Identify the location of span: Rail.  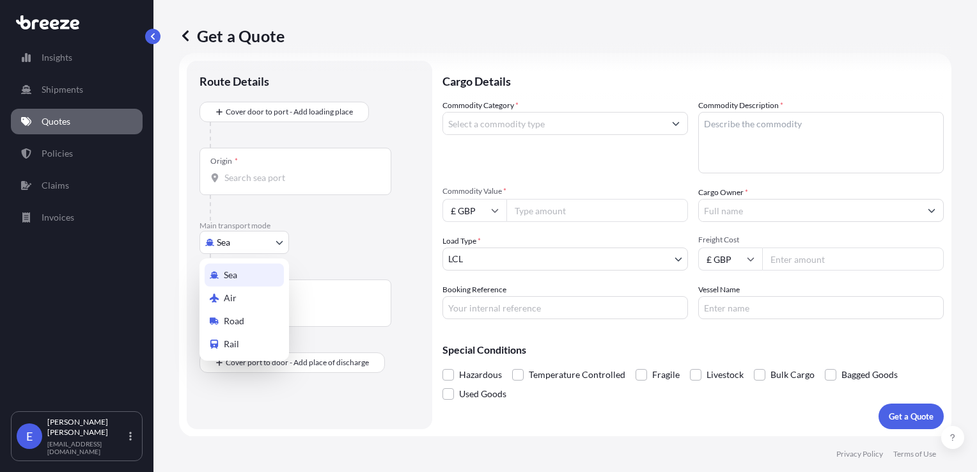
(231, 344).